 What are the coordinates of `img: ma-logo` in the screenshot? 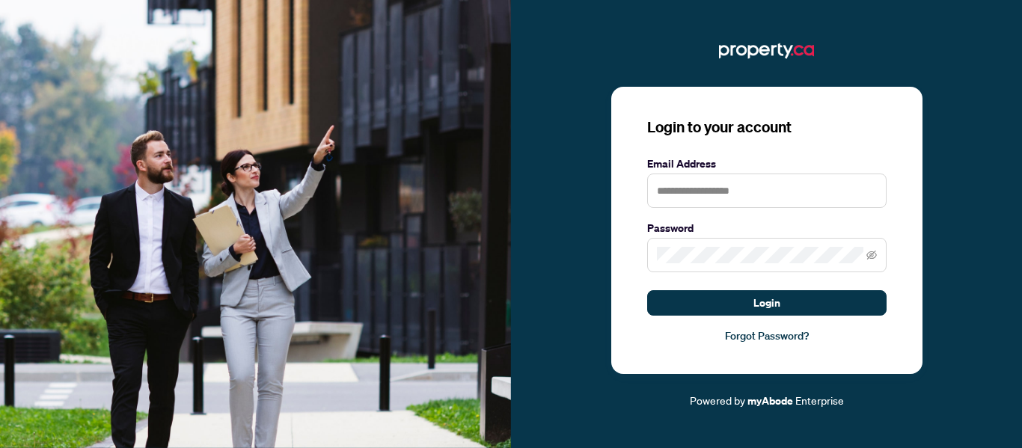 It's located at (766, 51).